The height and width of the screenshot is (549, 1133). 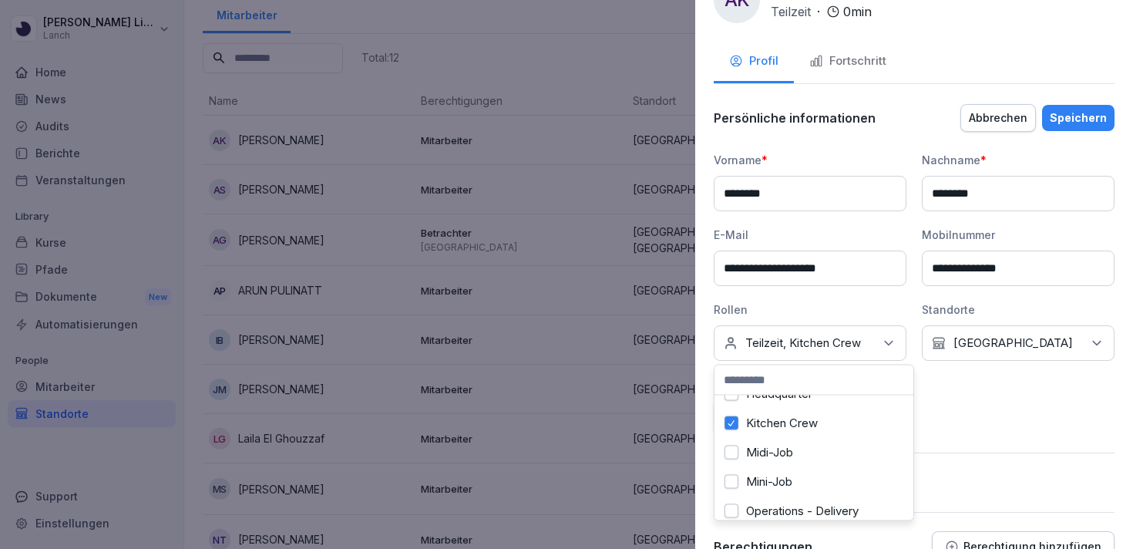 I want to click on button: Profil, so click(x=754, y=62).